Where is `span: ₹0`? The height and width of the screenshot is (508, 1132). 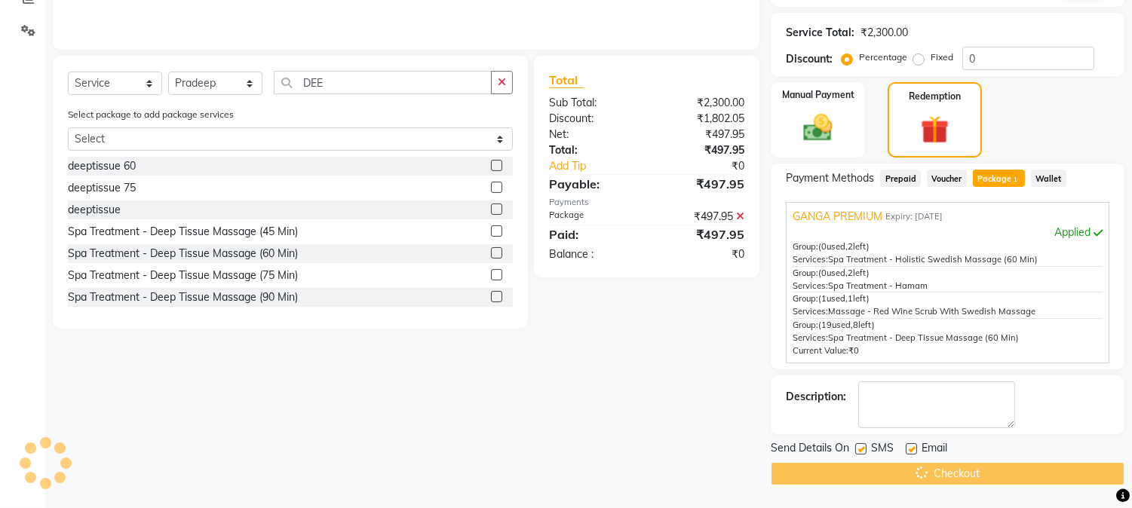
span: ₹0 is located at coordinates (853, 351).